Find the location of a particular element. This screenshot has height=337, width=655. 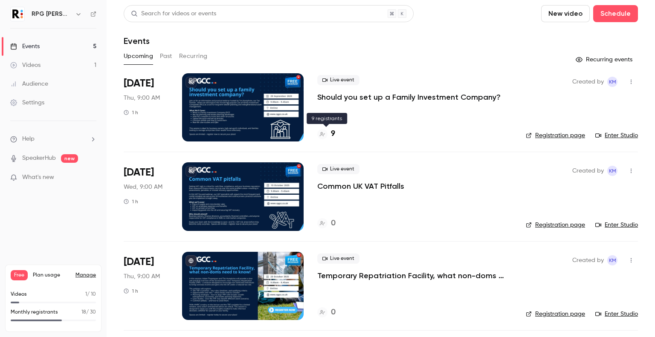

button: Recurring is located at coordinates (193, 56).